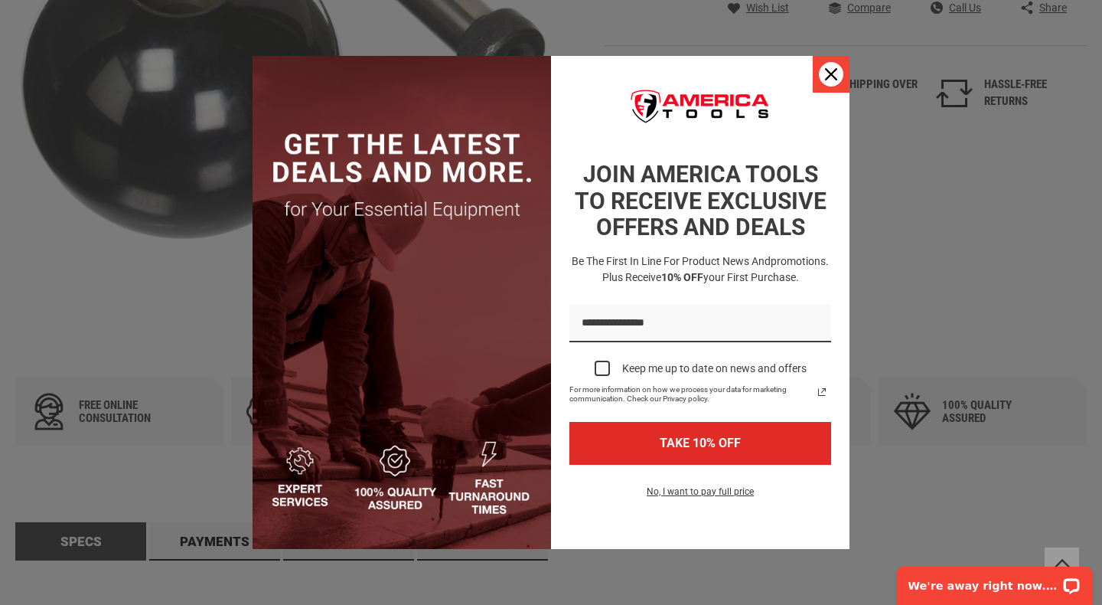 This screenshot has height=605, width=1102. I want to click on button: No, I want to pay full price, so click(700, 496).